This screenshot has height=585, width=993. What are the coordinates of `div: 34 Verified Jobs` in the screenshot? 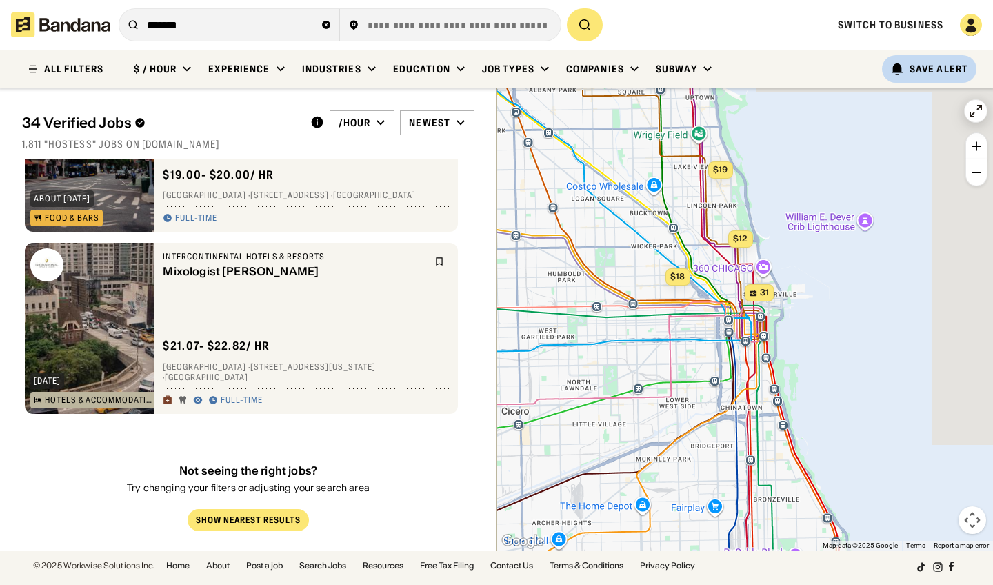 It's located at (161, 123).